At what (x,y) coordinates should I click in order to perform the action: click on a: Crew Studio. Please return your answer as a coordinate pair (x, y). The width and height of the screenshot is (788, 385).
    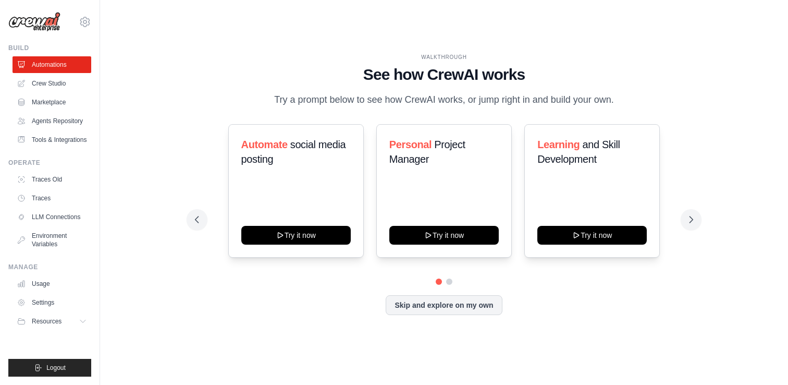
    Looking at the image, I should click on (52, 83).